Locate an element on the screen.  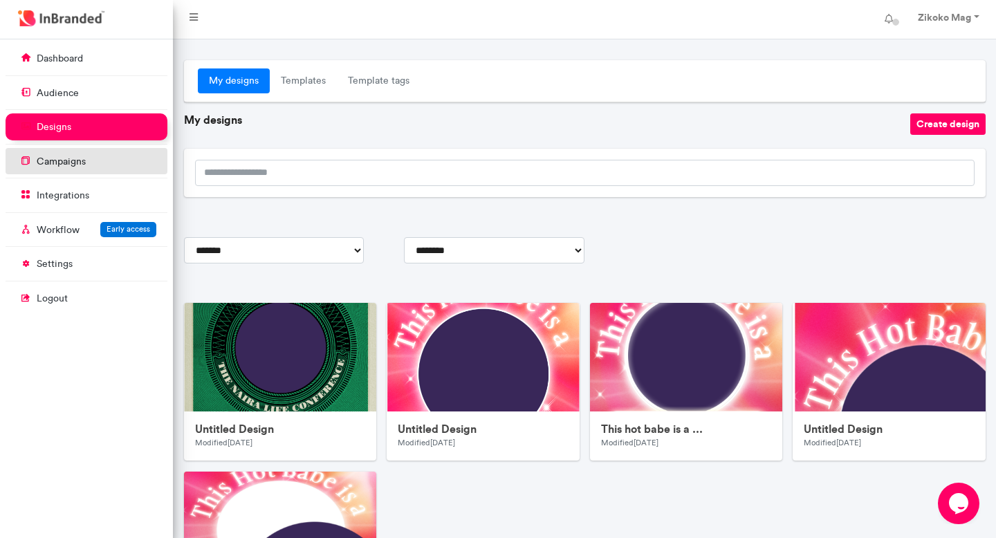
h6: My designs is located at coordinates (547, 120).